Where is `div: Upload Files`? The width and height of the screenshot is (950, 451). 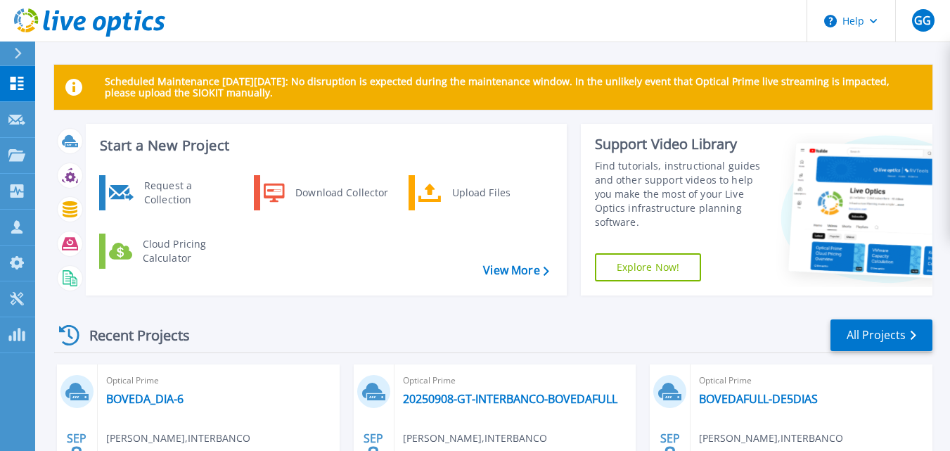 div: Upload Files is located at coordinates (497, 193).